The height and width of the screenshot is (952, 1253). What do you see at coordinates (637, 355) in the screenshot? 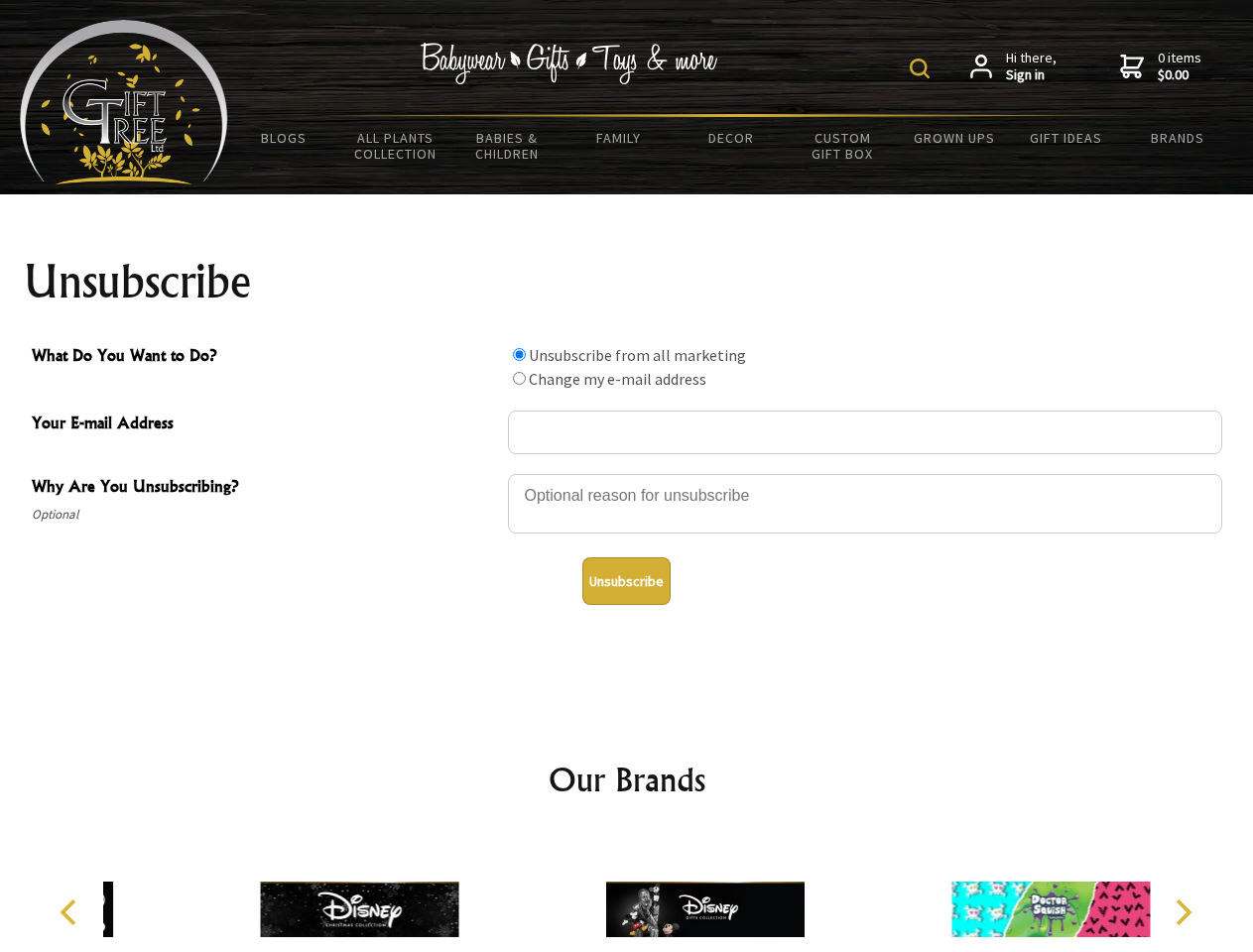
I see `label: Unsubscribe from all marketing` at bounding box center [637, 355].